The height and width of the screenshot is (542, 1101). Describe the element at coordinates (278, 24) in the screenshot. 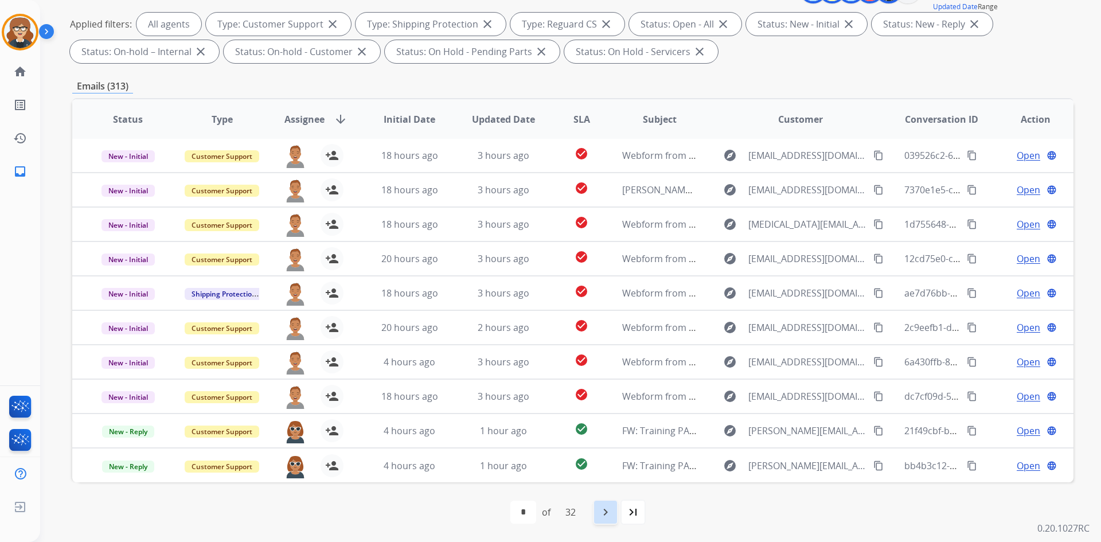

I see `div: Type: Customer Support` at that location.